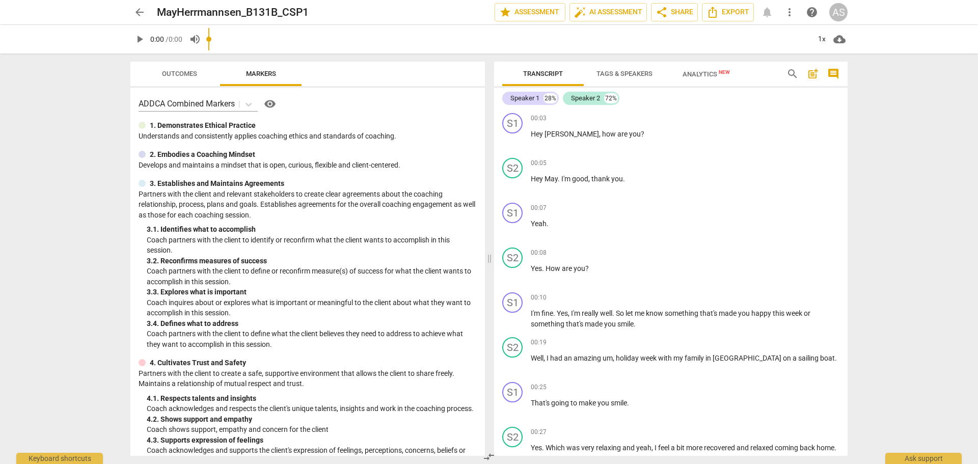 The height and width of the screenshot is (464, 978). I want to click on span: Well, so click(537, 358).